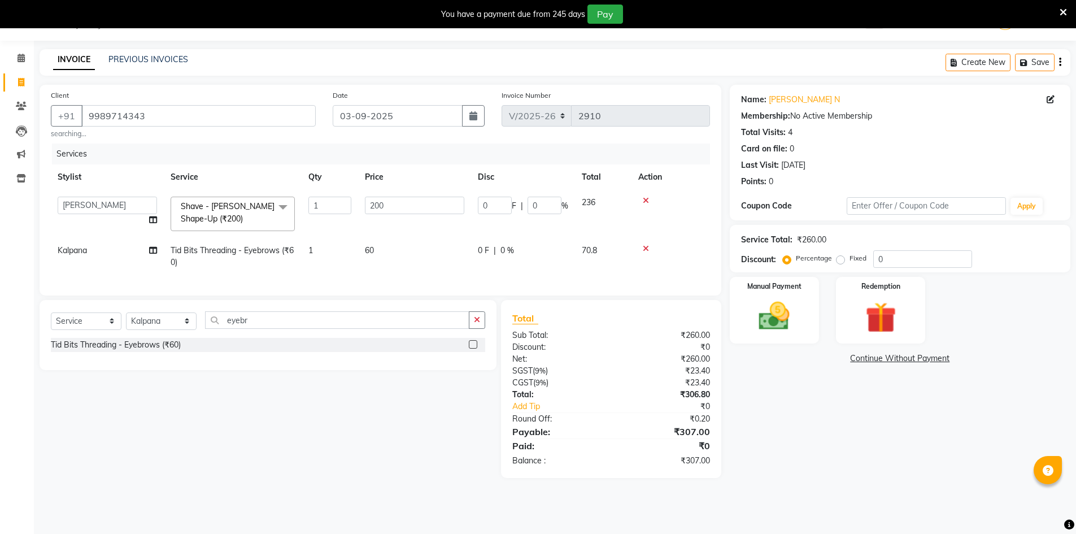 The image size is (1076, 534). I want to click on div: Card on file:, so click(764, 149).